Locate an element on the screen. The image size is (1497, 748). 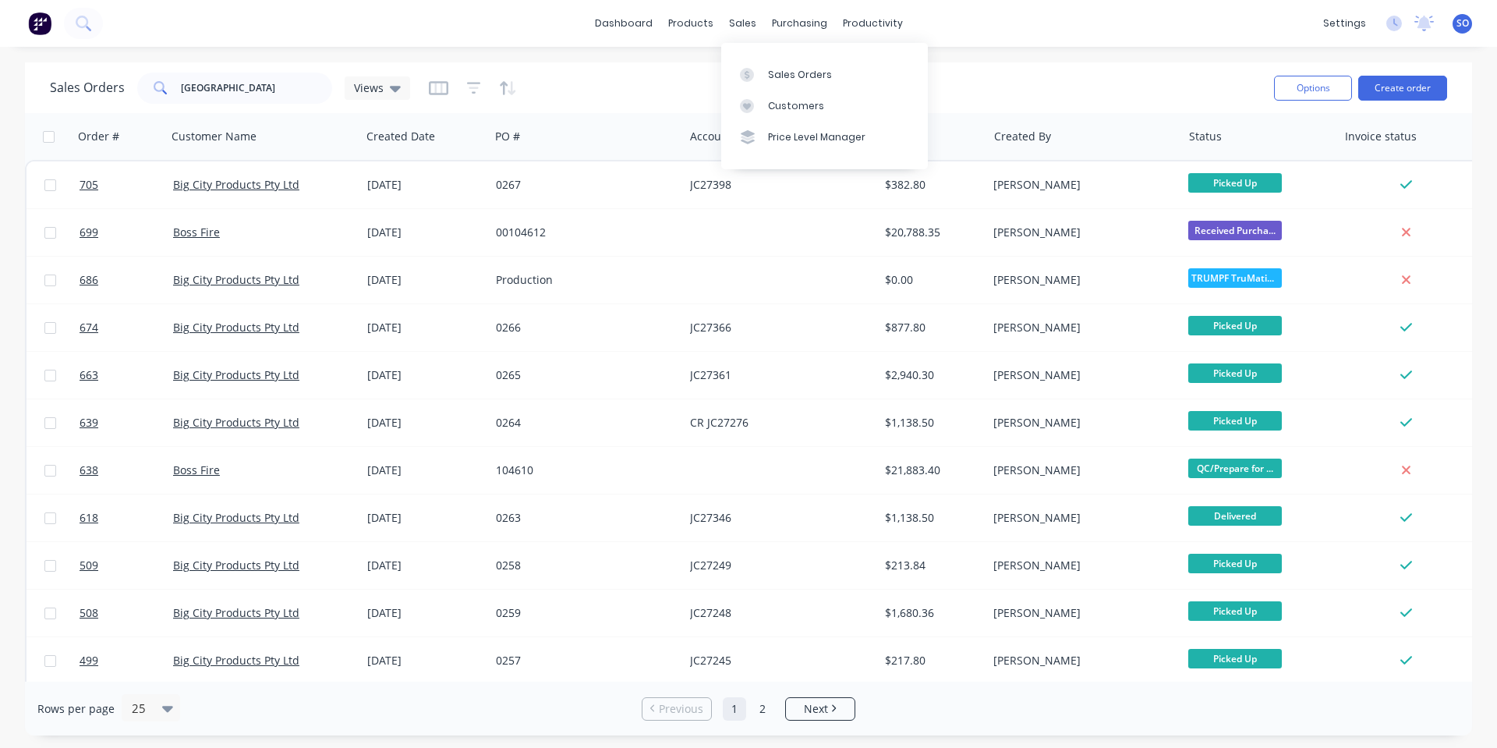
span: 686 is located at coordinates (89, 280).